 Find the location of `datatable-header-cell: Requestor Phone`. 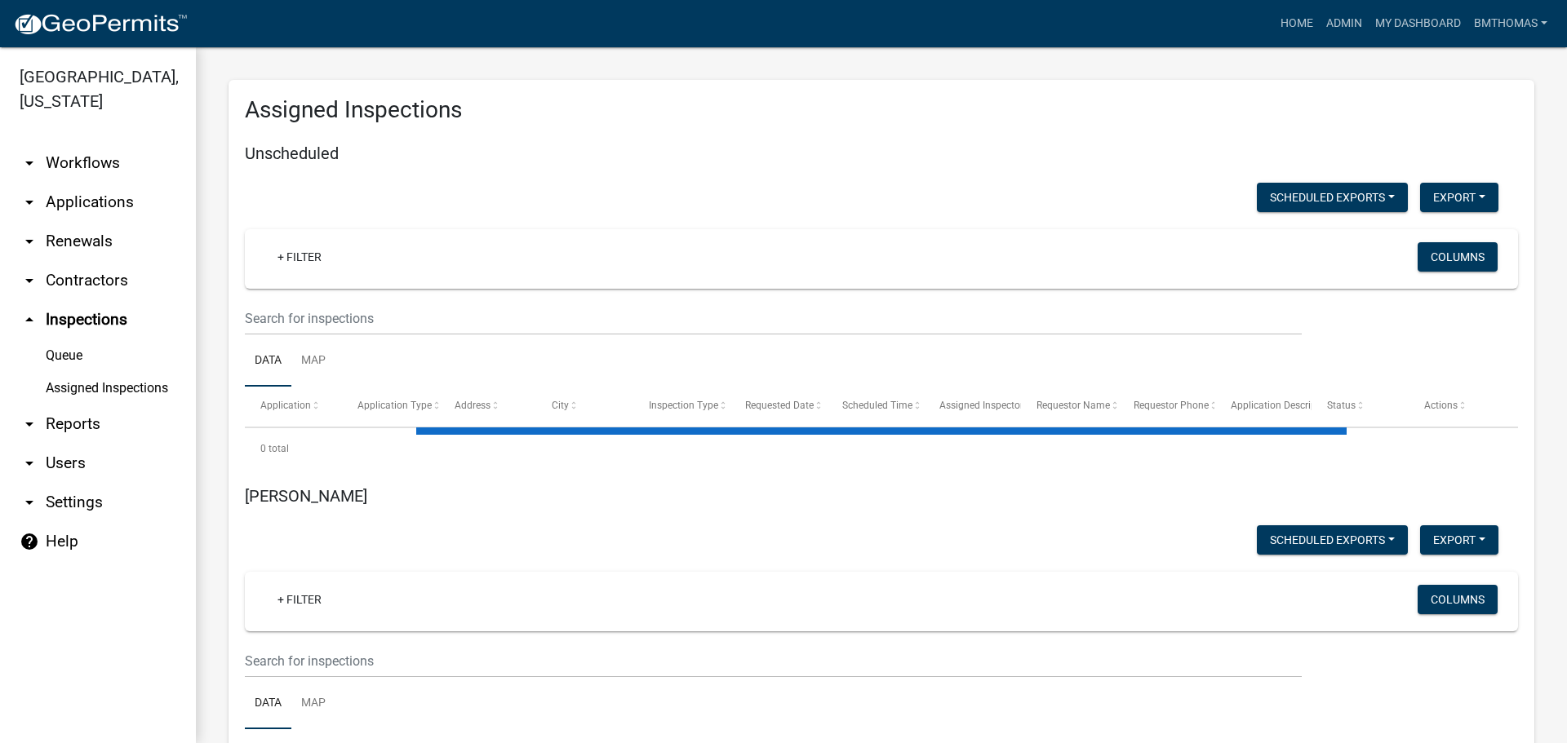

datatable-header-cell: Requestor Phone is located at coordinates (1166, 406).